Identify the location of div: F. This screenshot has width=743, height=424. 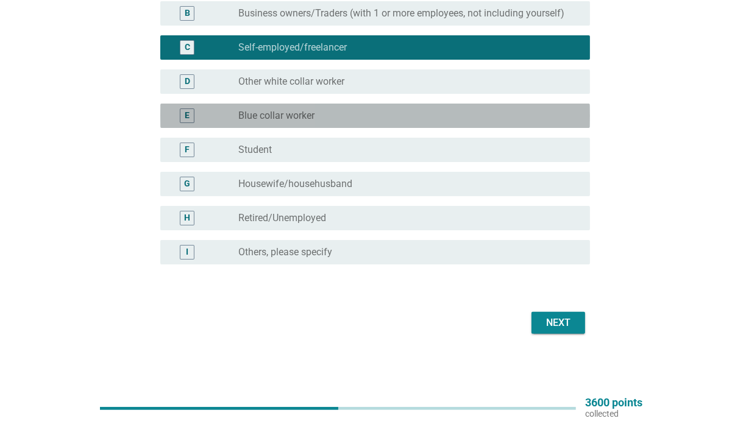
(187, 150).